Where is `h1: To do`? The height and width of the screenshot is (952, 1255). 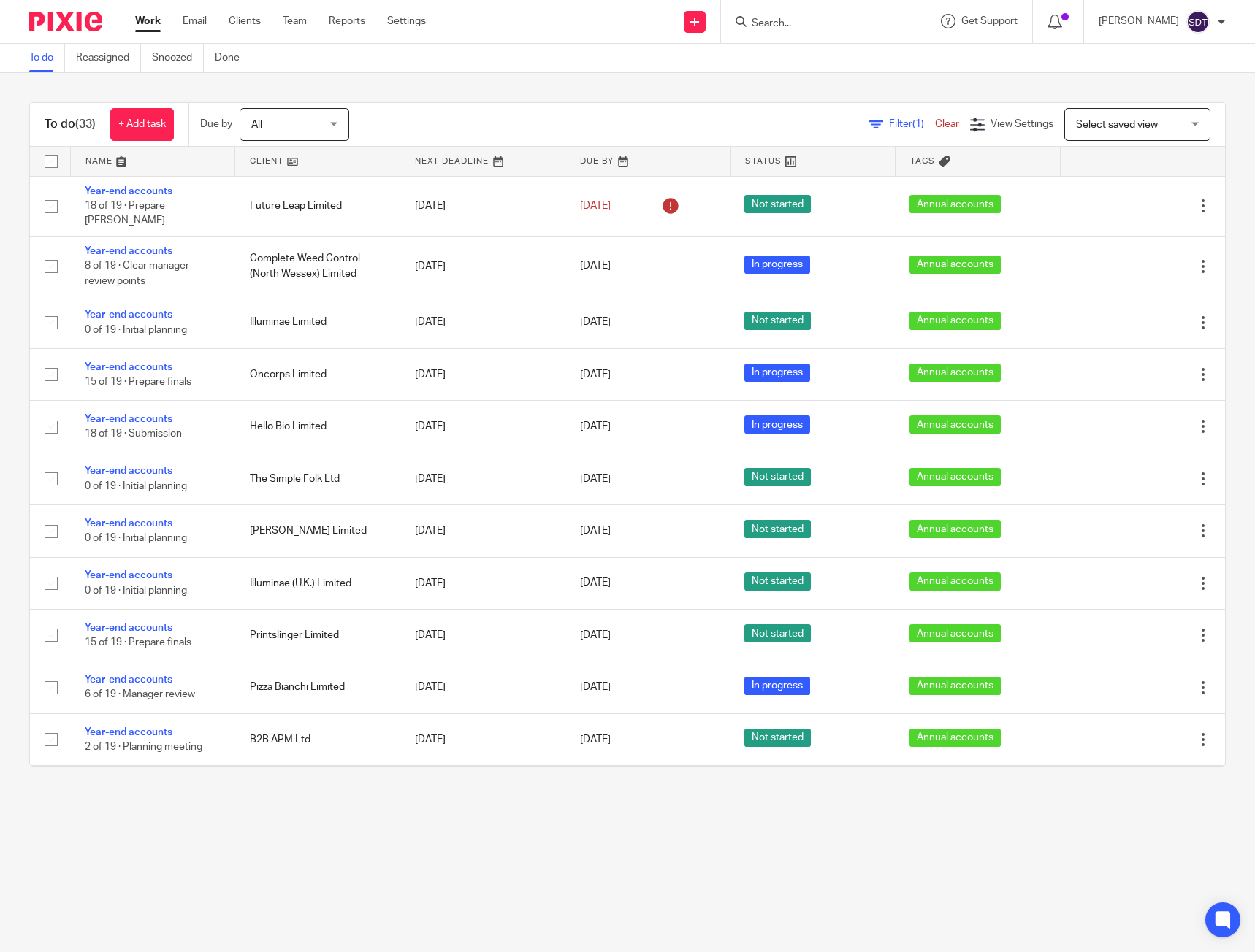 h1: To do is located at coordinates (70, 124).